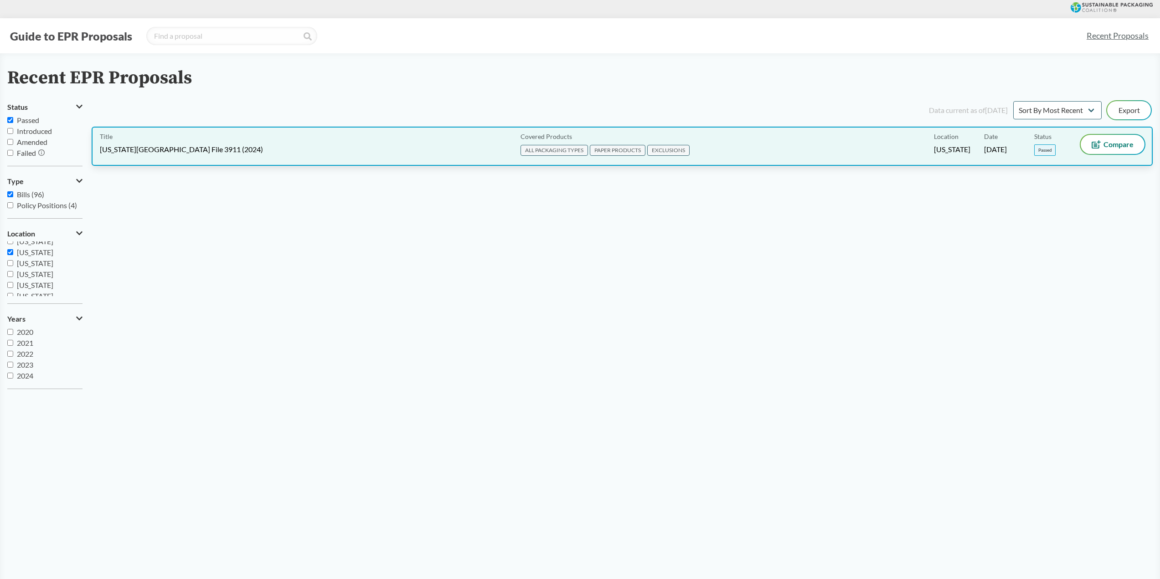 This screenshot has height=579, width=1160. Describe the element at coordinates (32, 142) in the screenshot. I see `span: Amended` at that location.